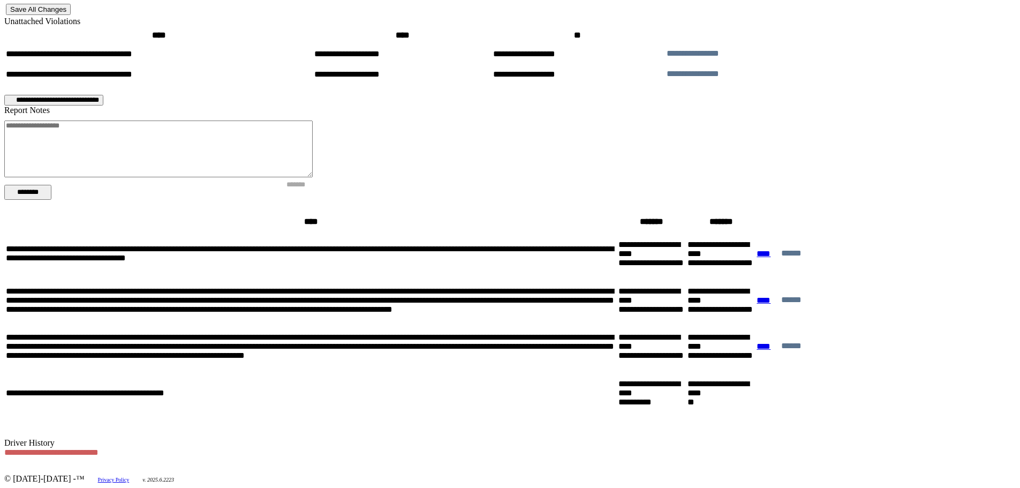 This screenshot has height=488, width=1020. I want to click on span: v. 2025.6.2223, so click(158, 479).